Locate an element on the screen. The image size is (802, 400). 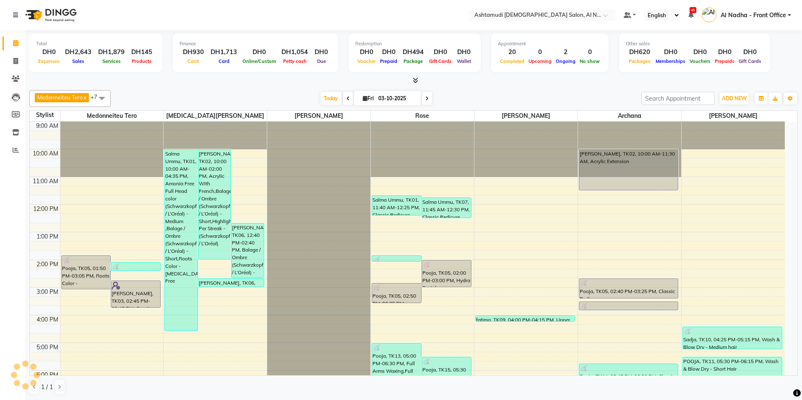
div: fatima, TK09, 04:00 PM-04:15 PM, Upper Lip Threading/Chin Threading is located at coordinates (525, 318).